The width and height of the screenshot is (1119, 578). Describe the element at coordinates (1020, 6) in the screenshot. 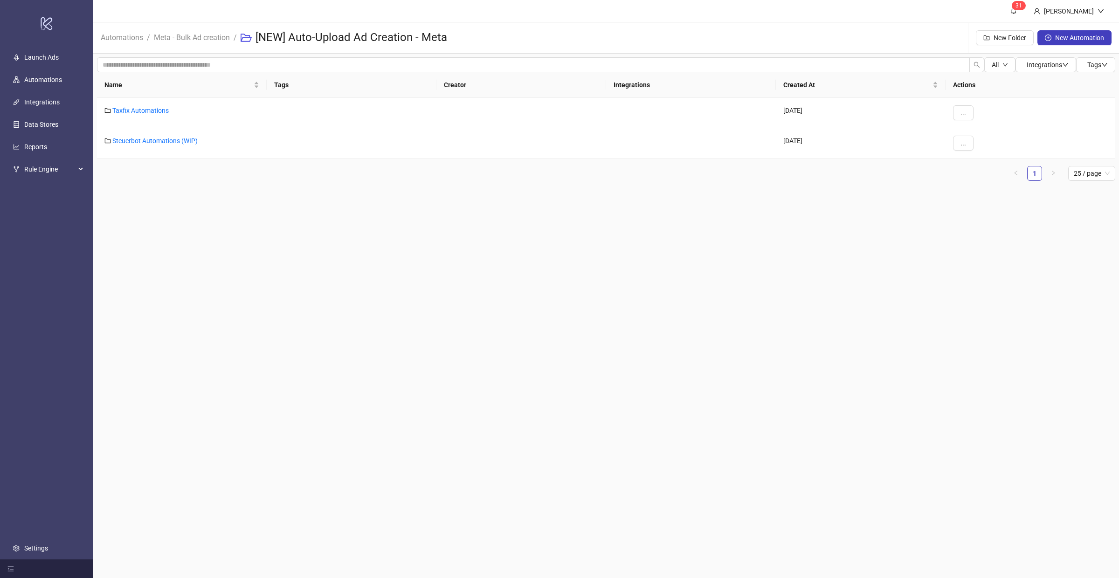

I see `span: 1` at that location.